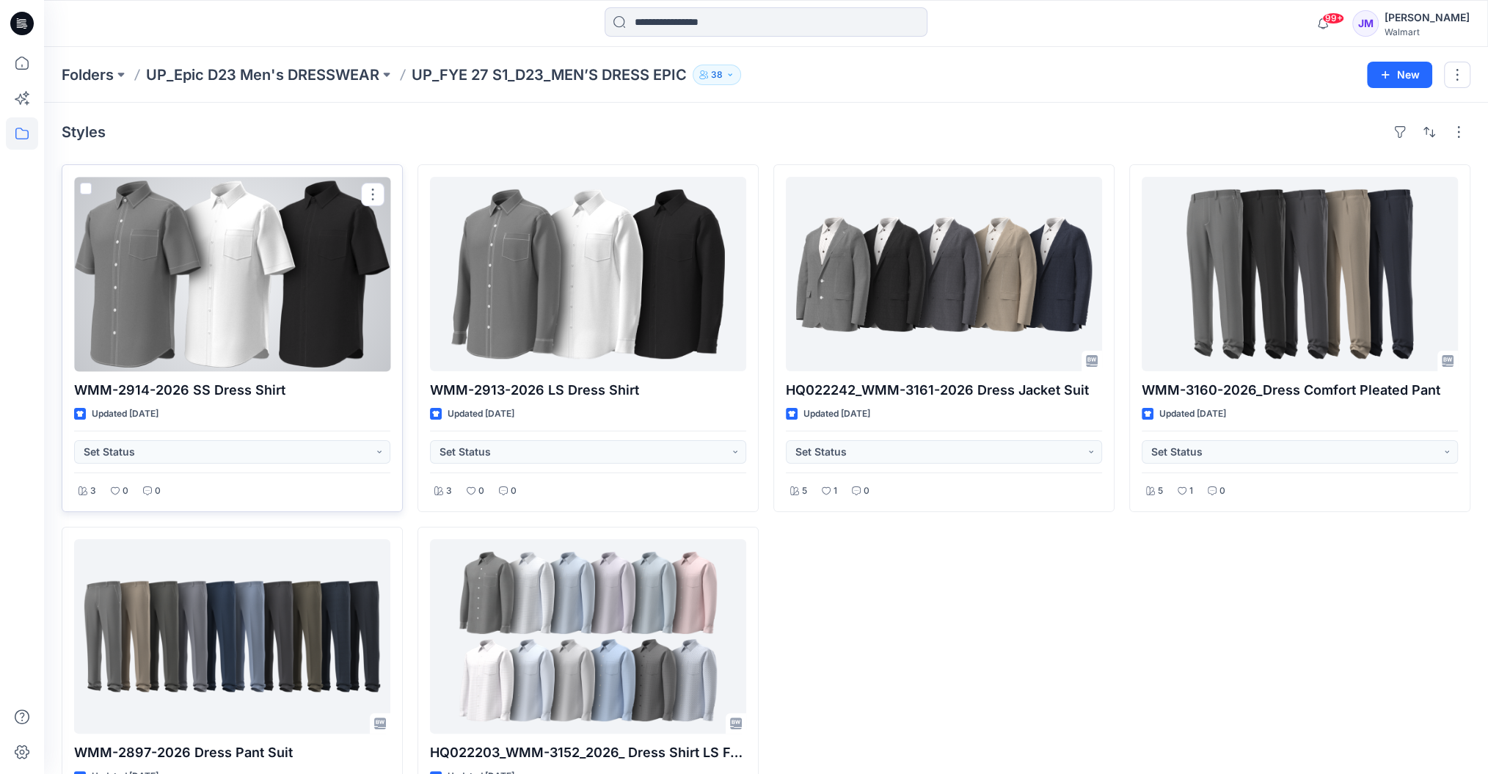 Image resolution: width=1488 pixels, height=774 pixels. I want to click on p: UP_Epic D23 Men's DRESSWEAR, so click(263, 75).